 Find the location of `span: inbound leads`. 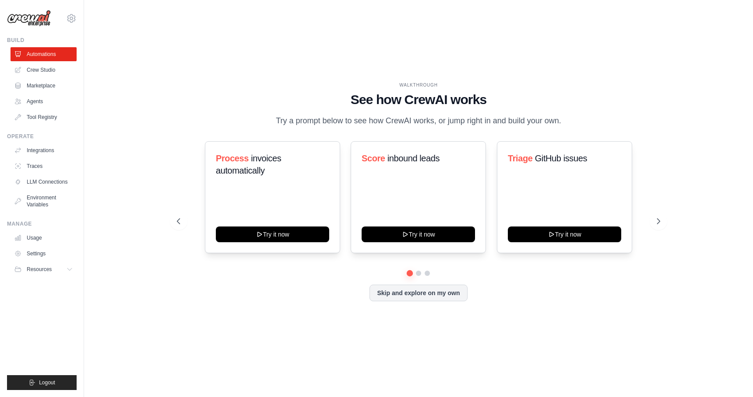

span: inbound leads is located at coordinates (413, 158).